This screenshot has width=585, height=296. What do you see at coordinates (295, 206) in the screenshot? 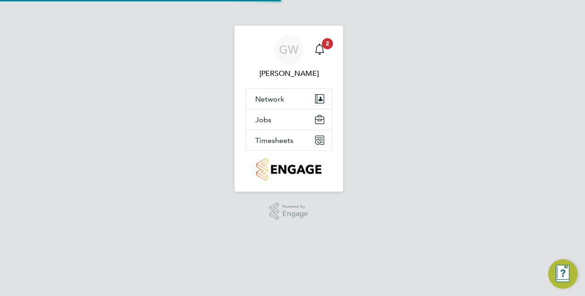
I see `span: Powered by` at bounding box center [295, 206].